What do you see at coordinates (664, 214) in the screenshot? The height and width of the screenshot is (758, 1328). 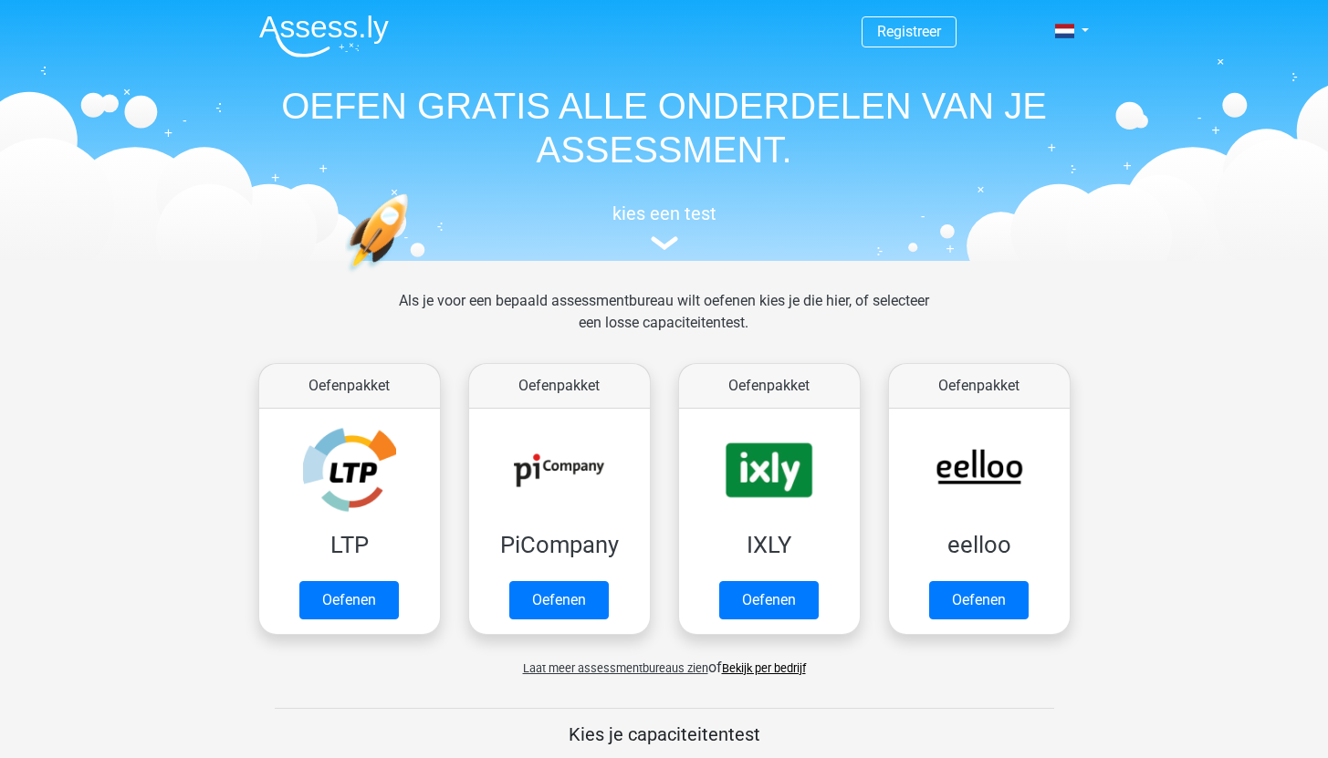 I see `h5: kies een test` at bounding box center [664, 214].